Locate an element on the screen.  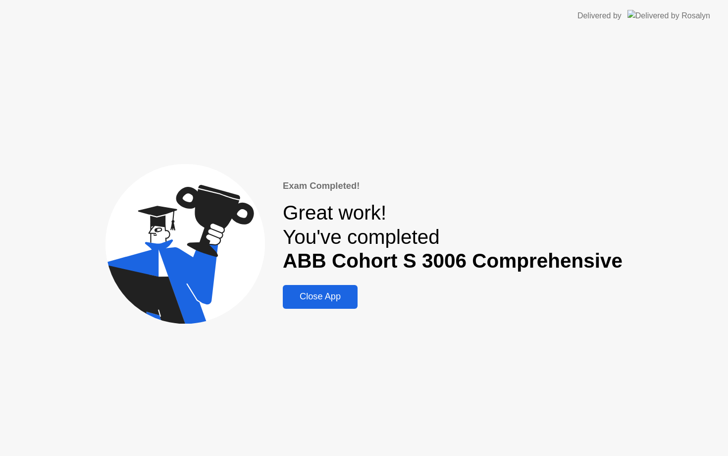
div: Great work! You've completed is located at coordinates (453, 237).